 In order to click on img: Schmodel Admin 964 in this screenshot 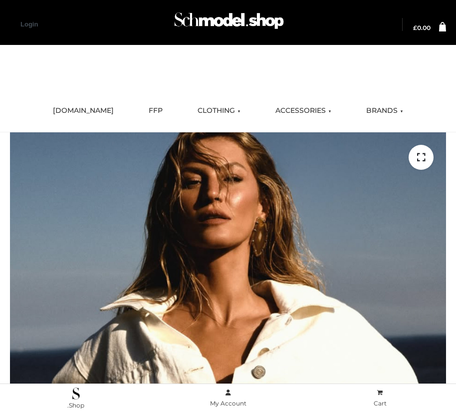, I will do `click(229, 23)`.